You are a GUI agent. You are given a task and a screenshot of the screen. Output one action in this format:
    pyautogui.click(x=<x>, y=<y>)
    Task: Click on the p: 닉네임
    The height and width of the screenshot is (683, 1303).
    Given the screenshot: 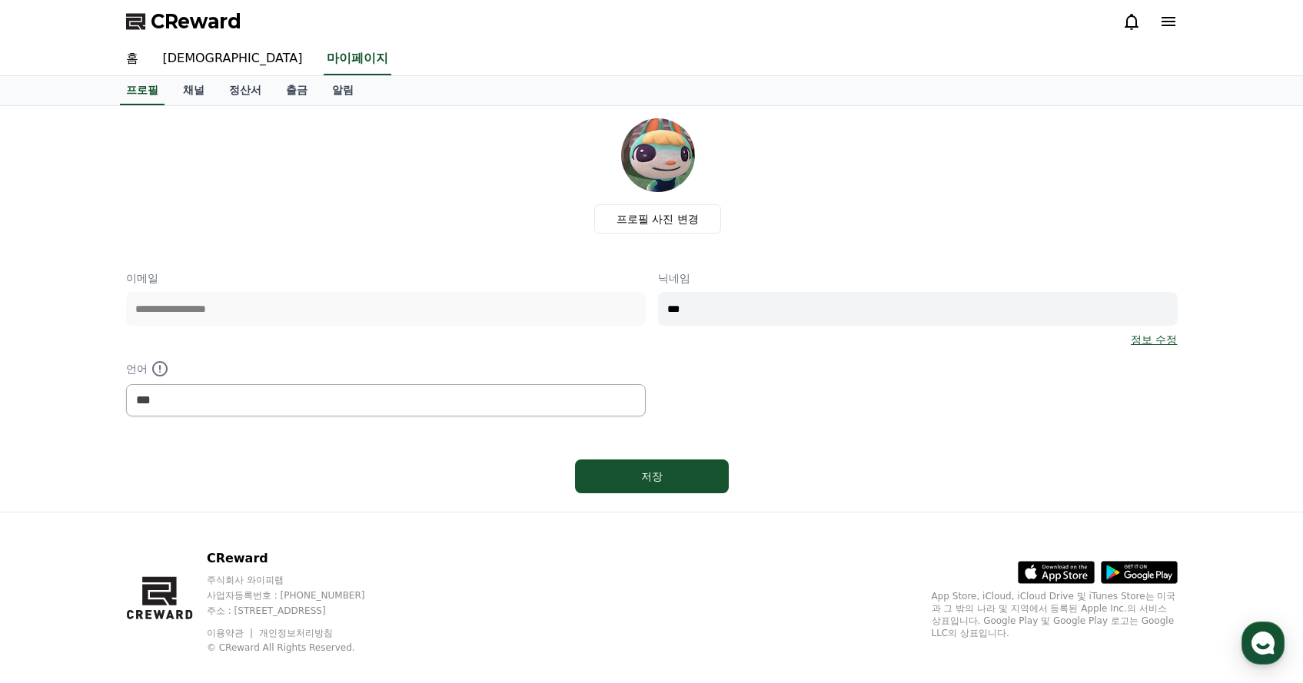 What is the action you would take?
    pyautogui.click(x=918, y=278)
    